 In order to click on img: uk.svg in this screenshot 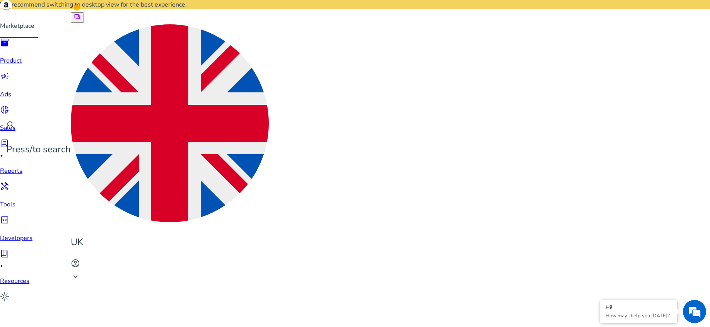, I will do `click(170, 123)`.